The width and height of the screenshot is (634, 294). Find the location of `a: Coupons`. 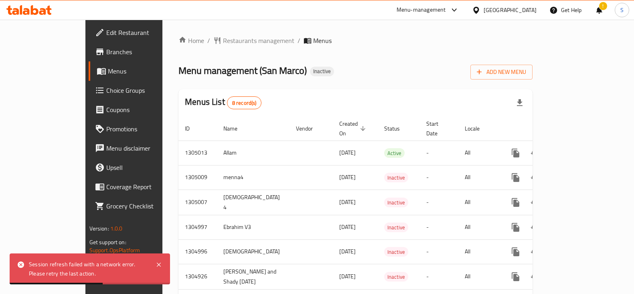

a: Coupons is located at coordinates (140, 110).